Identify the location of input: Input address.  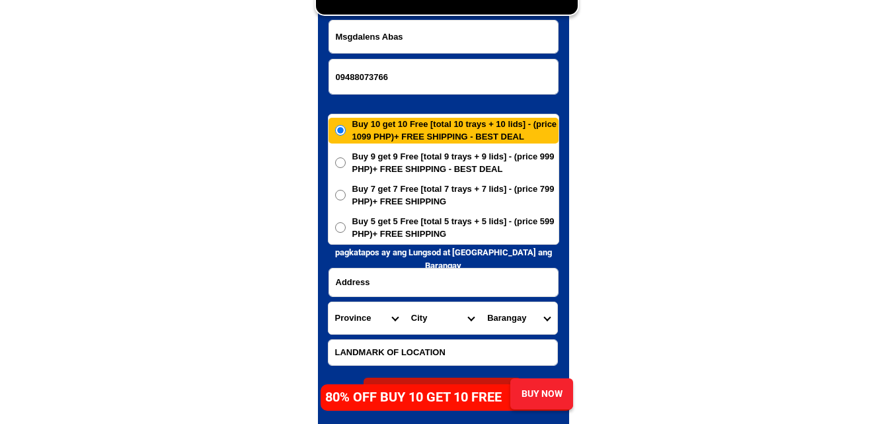
(444, 282).